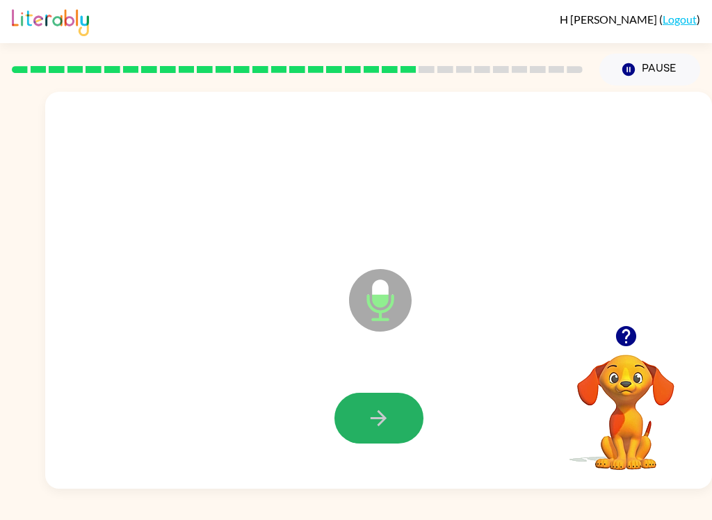 The image size is (712, 520). Describe the element at coordinates (650, 70) in the screenshot. I see `button: Pause` at that location.